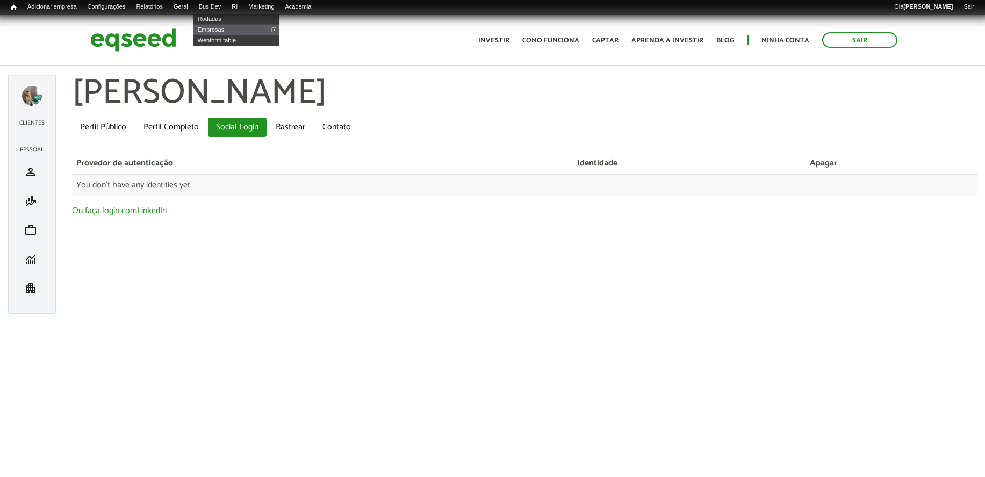 Image resolution: width=985 pixels, height=477 pixels. Describe the element at coordinates (322, 164) in the screenshot. I see `th: Provedor de autenticação` at that location.